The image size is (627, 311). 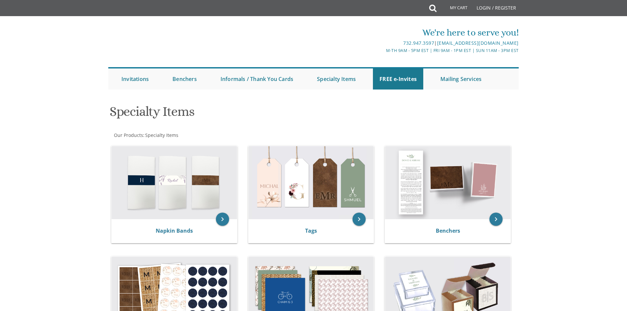 I want to click on a: Informals / Thank You Cards, so click(x=257, y=79).